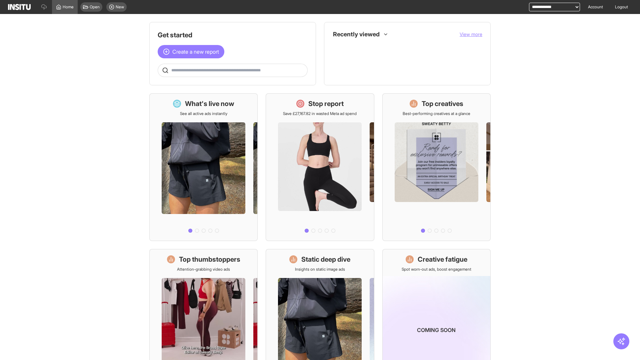 The width and height of the screenshot is (640, 360). What do you see at coordinates (471, 34) in the screenshot?
I see `button: View more` at bounding box center [471, 34].